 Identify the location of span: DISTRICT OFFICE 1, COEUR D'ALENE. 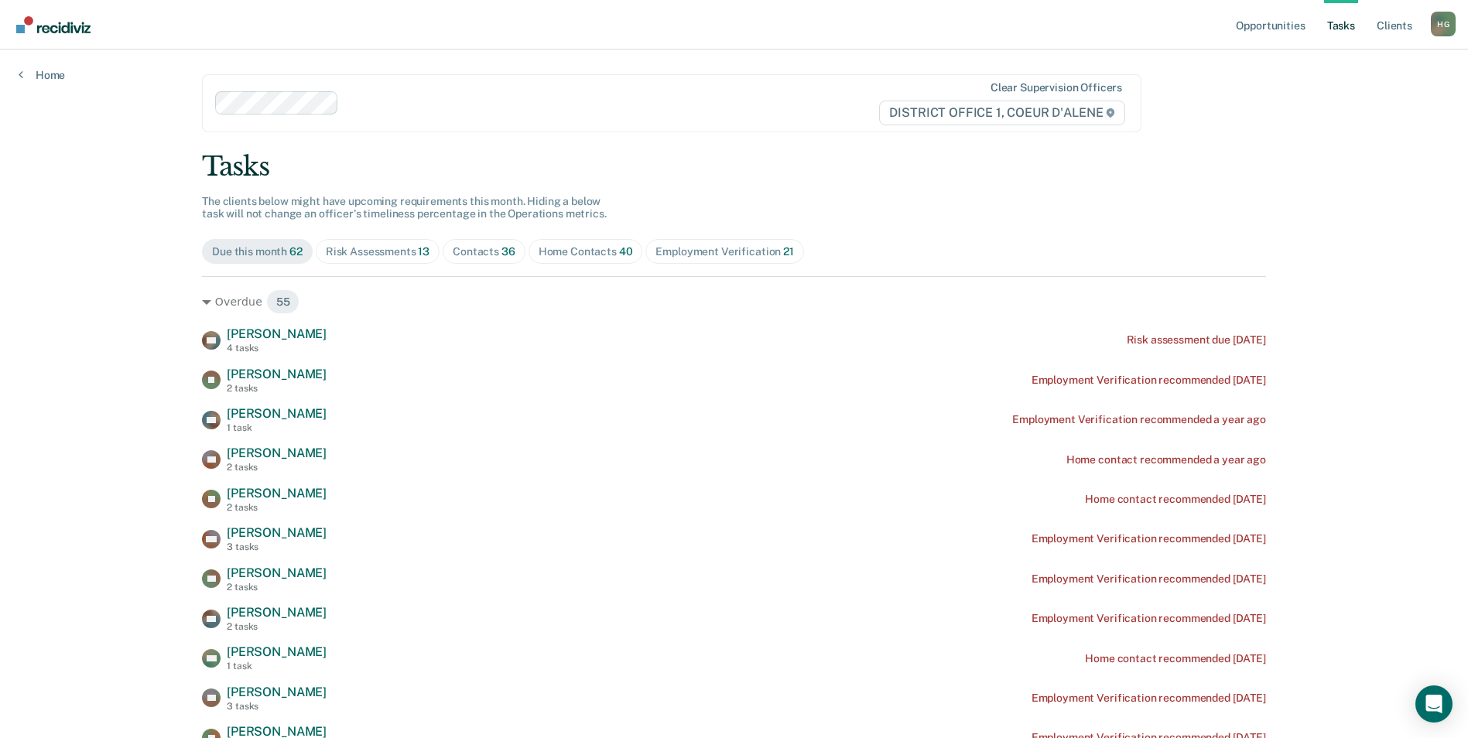
(1002, 113).